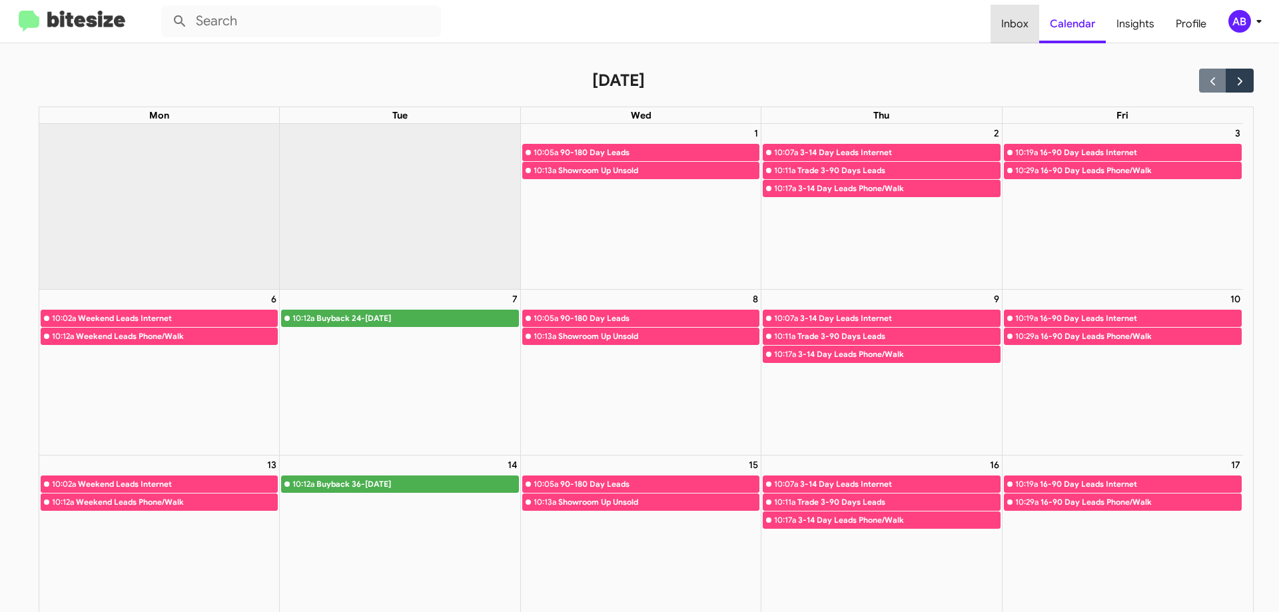 Image resolution: width=1279 pixels, height=612 pixels. Describe the element at coordinates (997, 299) in the screenshot. I see `a: October 9, 2025` at that location.